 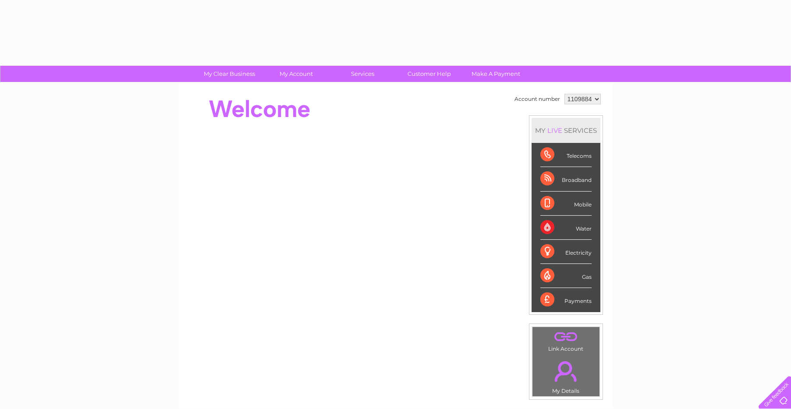 What do you see at coordinates (565, 130) in the screenshot?
I see `div: MY SERVICES` at bounding box center [565, 130].